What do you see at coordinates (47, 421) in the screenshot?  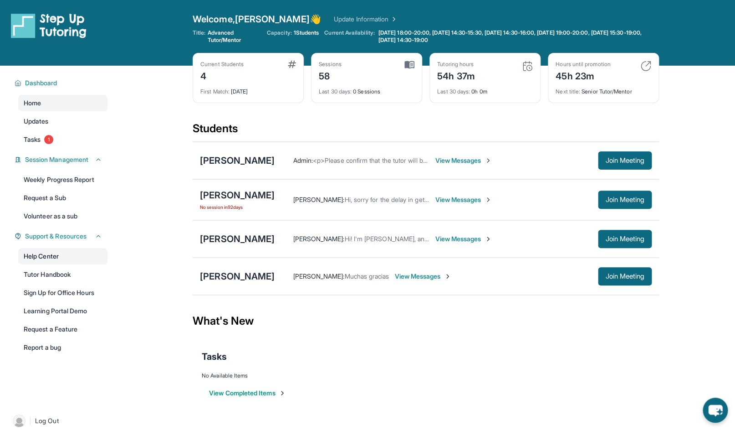 I see `span: Log Out` at bounding box center [47, 421].